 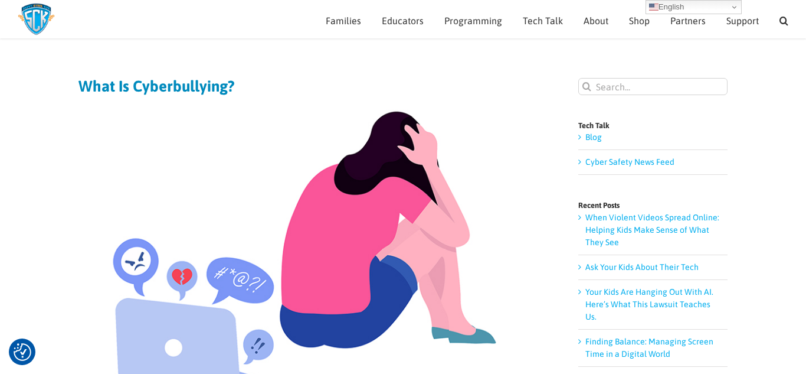 I want to click on span: About, so click(x=596, y=21).